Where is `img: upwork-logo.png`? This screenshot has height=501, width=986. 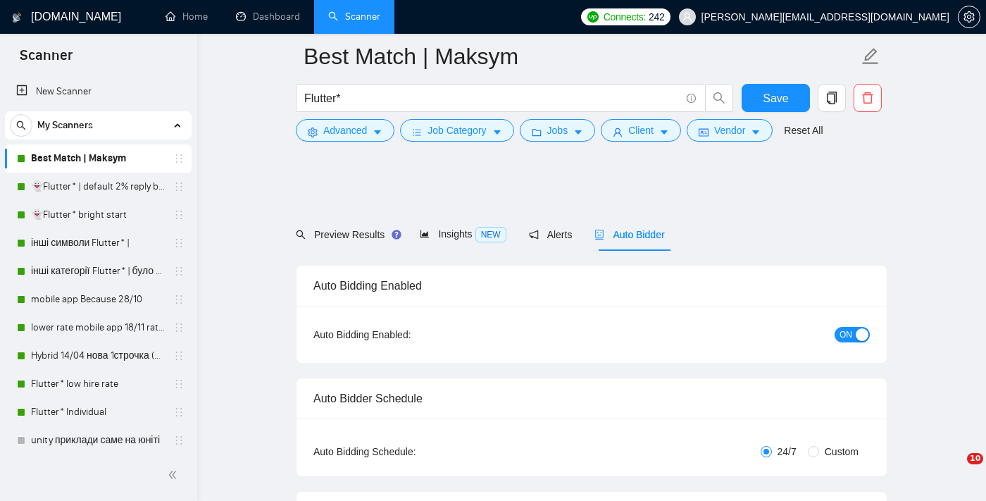
img: upwork-logo.png is located at coordinates (593, 17).